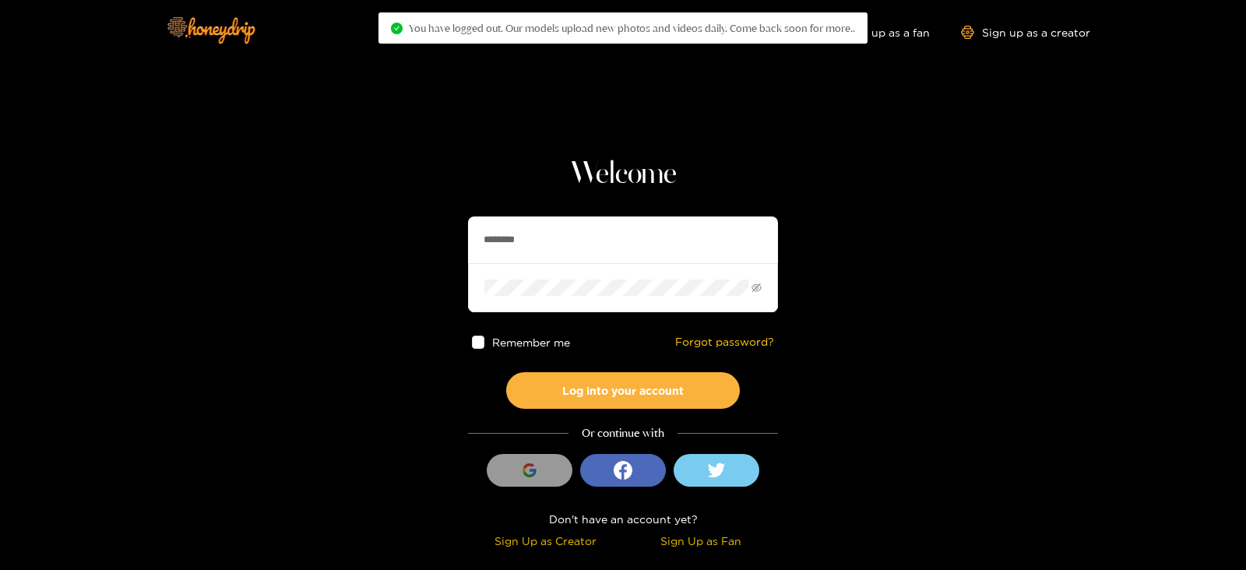 This screenshot has width=1246, height=570. I want to click on span: eye-invisible, so click(756, 287).